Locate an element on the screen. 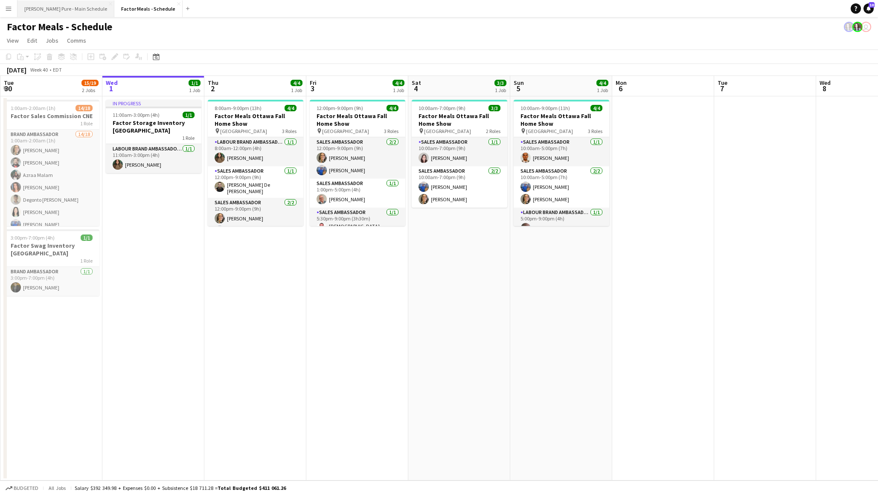 The image size is (878, 495). span: Fri is located at coordinates (313, 83).